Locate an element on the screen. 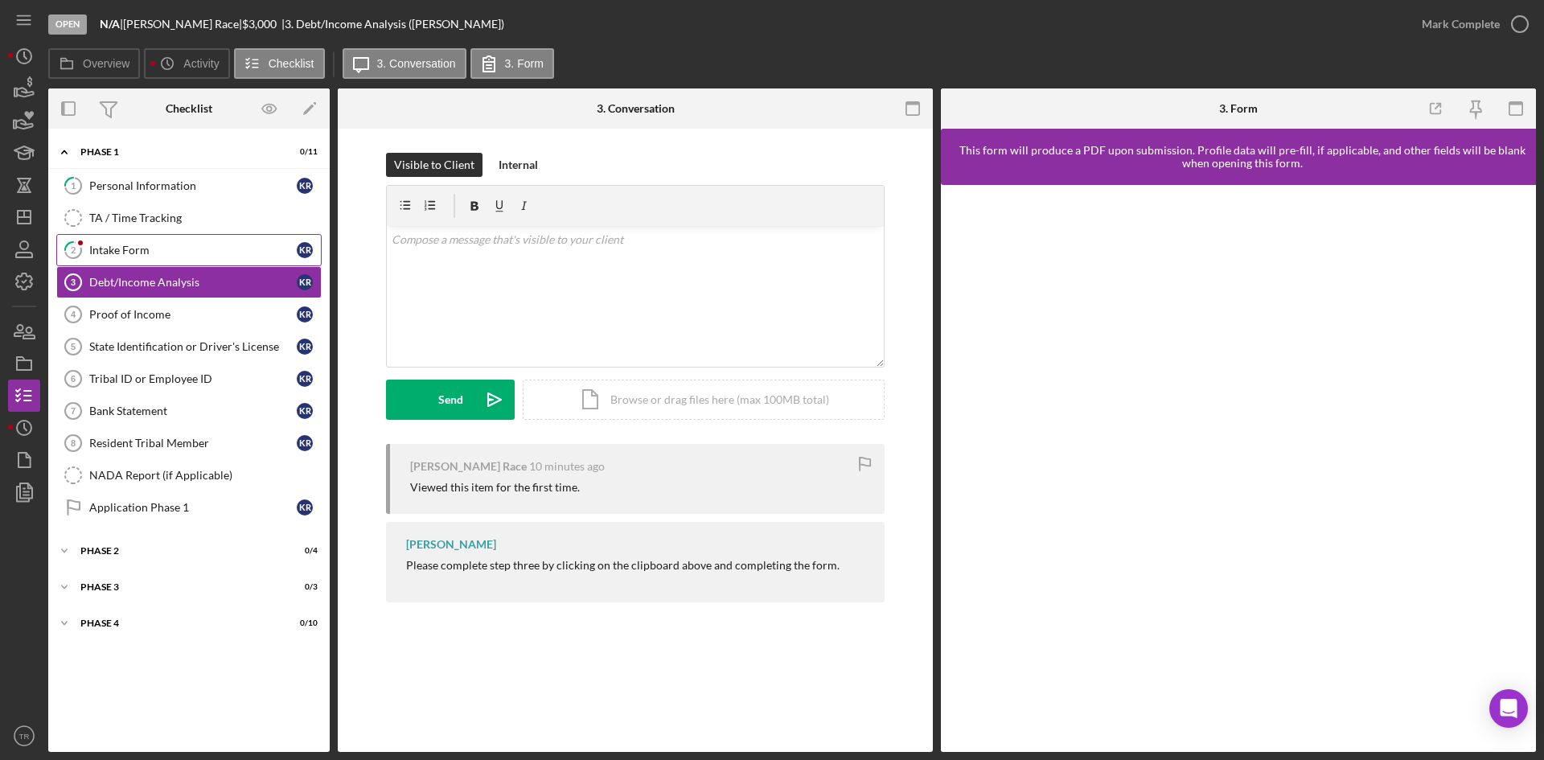 This screenshot has width=1544, height=760. div: 0 / 3 is located at coordinates (303, 587).